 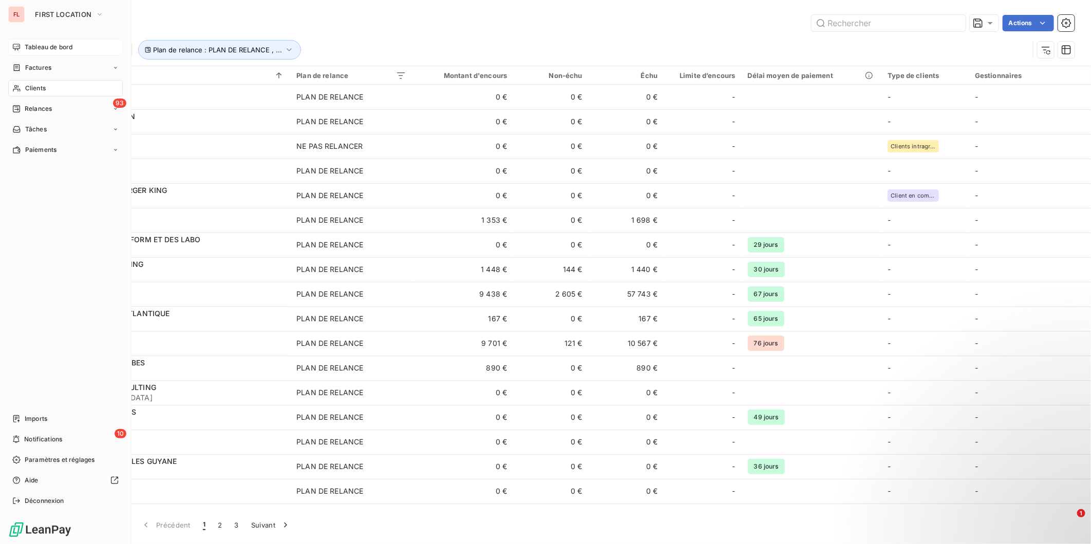 I want to click on span: 9ALU, so click(x=177, y=373).